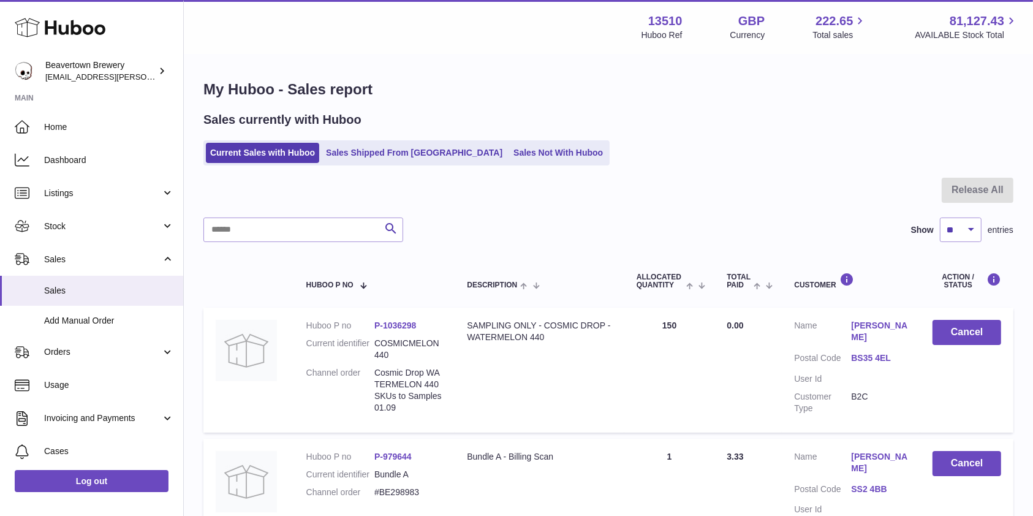 Image resolution: width=1033 pixels, height=516 pixels. Describe the element at coordinates (408, 474) in the screenshot. I see `dd: Bundle A` at that location.